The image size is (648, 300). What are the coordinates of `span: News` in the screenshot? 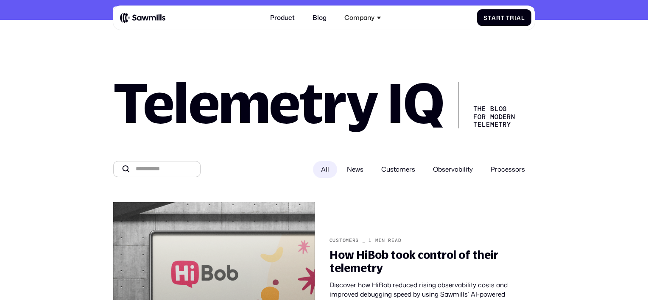 It's located at (355, 169).